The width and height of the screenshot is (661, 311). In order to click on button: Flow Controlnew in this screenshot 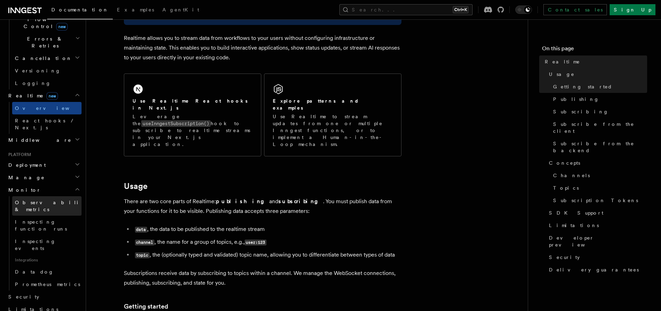, I will do `click(47, 23)`.